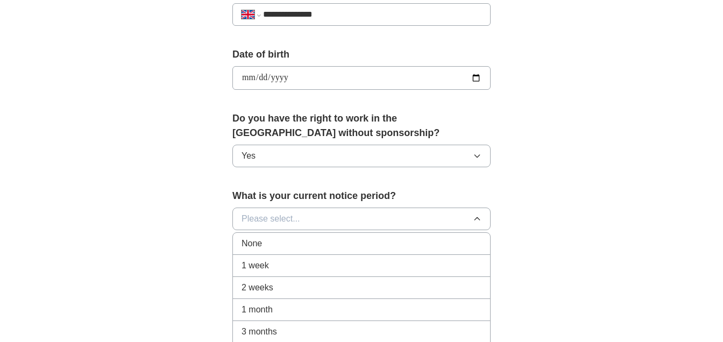 The width and height of the screenshot is (723, 342). I want to click on span: Please select..., so click(270, 219).